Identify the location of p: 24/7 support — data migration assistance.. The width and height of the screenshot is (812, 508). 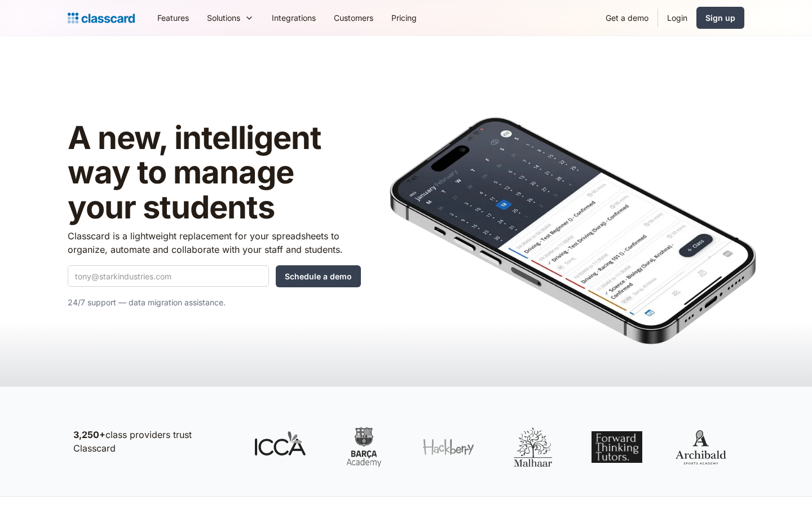
(214, 302).